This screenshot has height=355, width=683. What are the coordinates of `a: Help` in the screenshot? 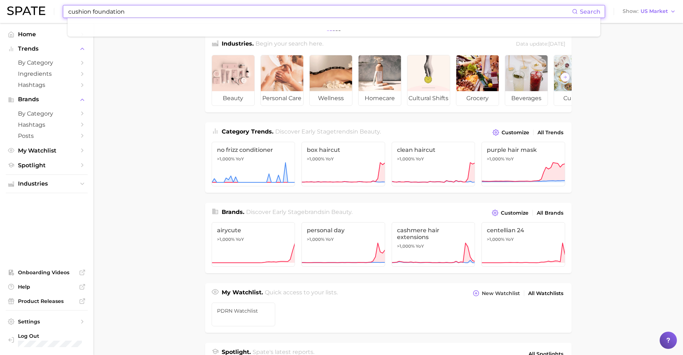 It's located at (47, 287).